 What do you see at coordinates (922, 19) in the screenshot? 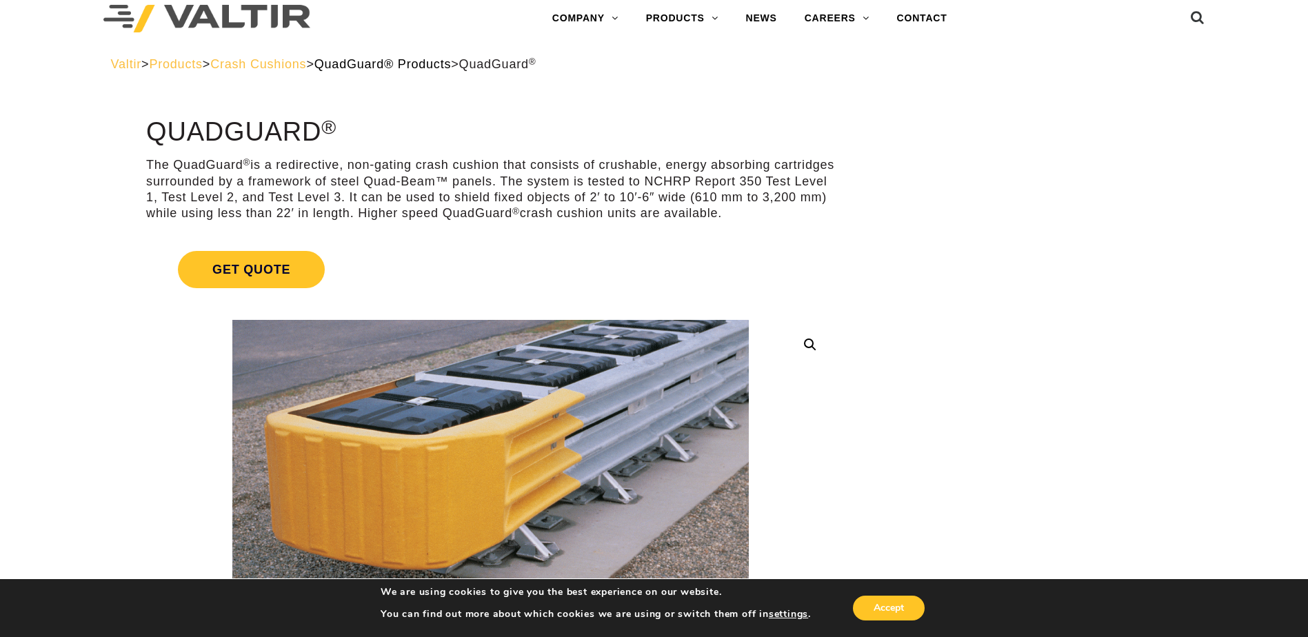
I see `a: CONTACT` at bounding box center [922, 19].